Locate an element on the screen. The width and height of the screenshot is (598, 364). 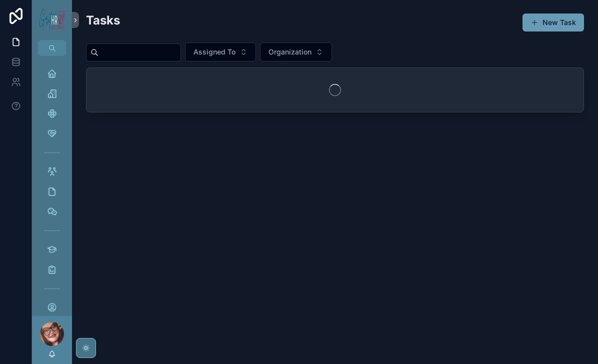
h2: Tasks is located at coordinates (103, 20).